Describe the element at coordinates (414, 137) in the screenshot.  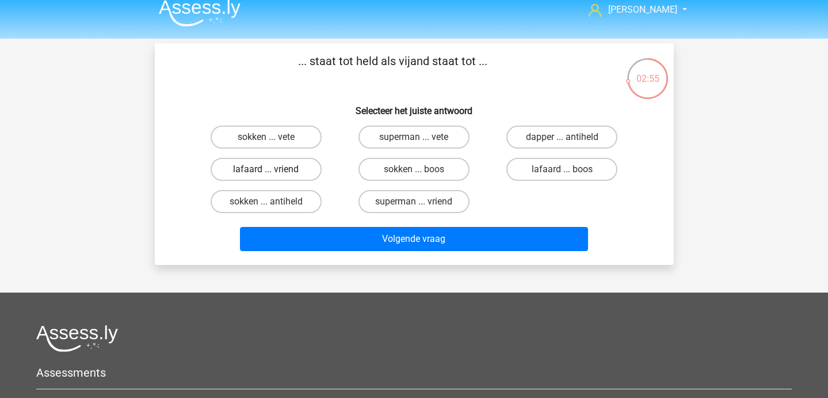
I see `label: superman ... vete` at that location.